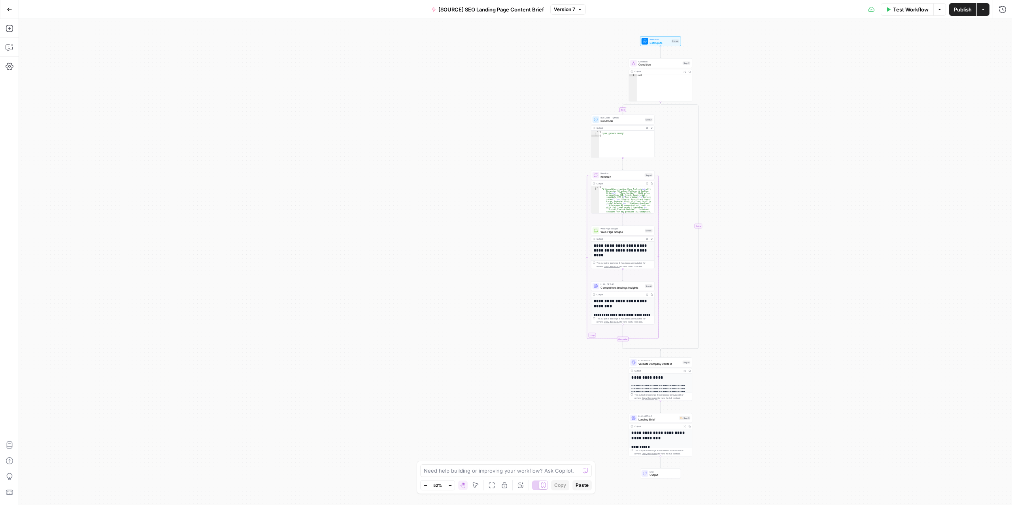 The image size is (1012, 505). I want to click on span: Publish, so click(962, 9).